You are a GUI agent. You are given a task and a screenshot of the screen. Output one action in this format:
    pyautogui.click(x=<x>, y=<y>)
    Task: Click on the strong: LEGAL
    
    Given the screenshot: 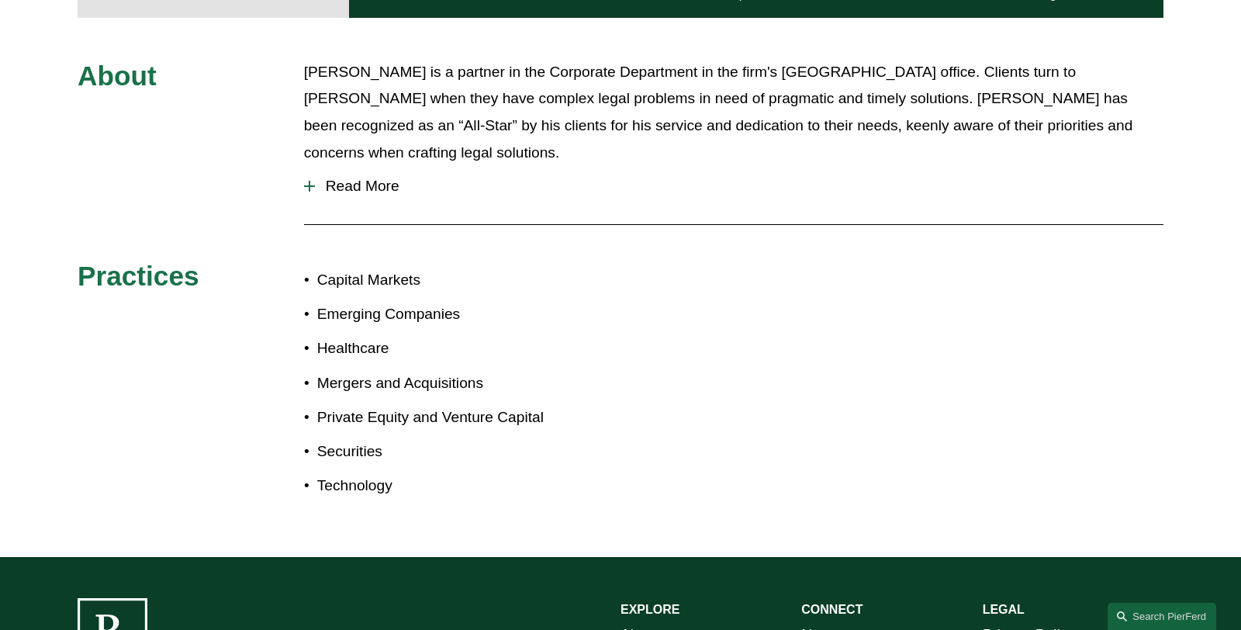 What is the action you would take?
    pyautogui.click(x=1004, y=609)
    